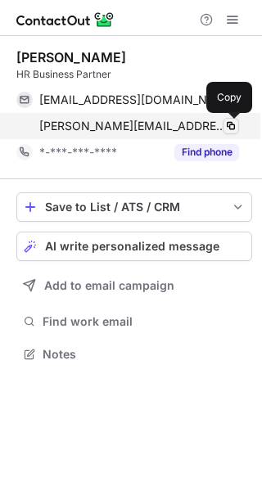 This screenshot has width=262, height=491. I want to click on button: Add to email campaign, so click(134, 286).